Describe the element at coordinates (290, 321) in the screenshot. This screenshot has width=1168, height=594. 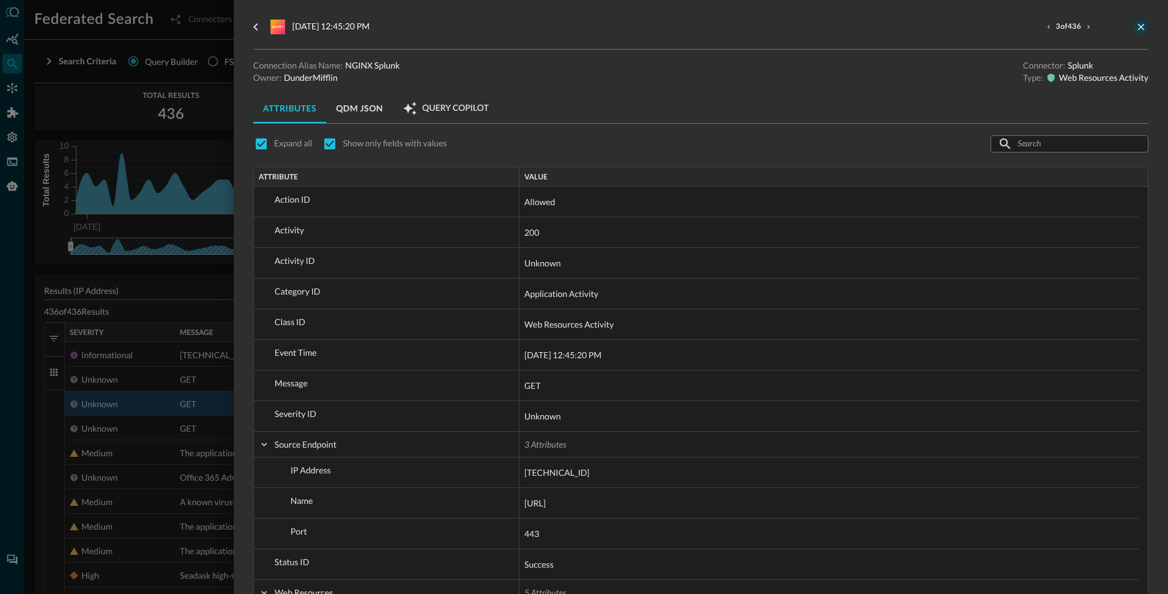
I see `span: Class ID` at that location.